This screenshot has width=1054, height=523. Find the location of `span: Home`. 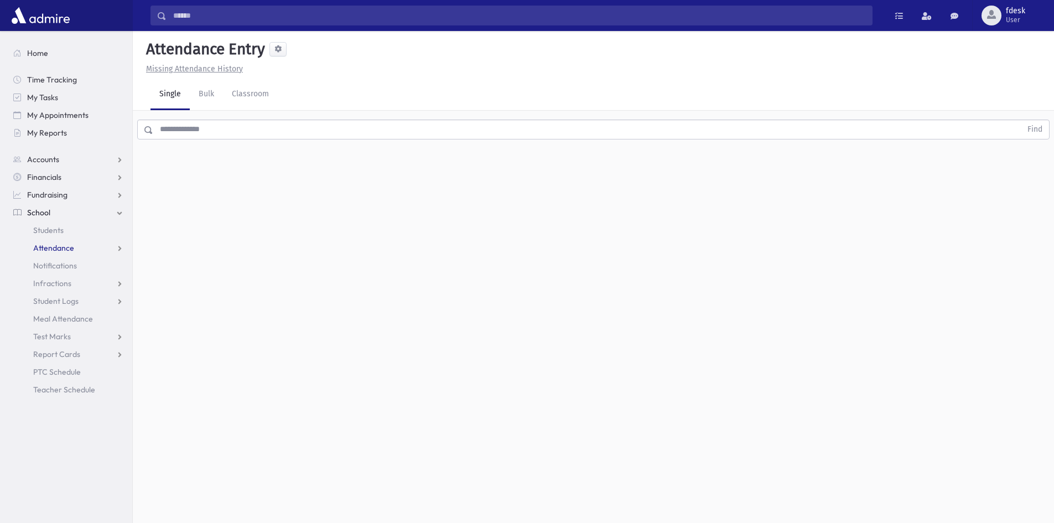

span: Home is located at coordinates (38, 53).